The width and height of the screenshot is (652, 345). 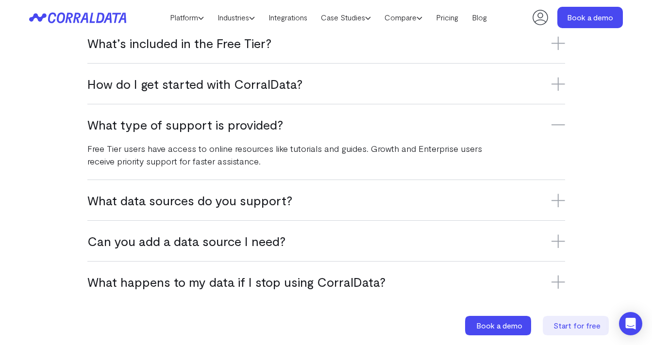 What do you see at coordinates (326, 200) in the screenshot?
I see `h3: What data sources do you support?` at bounding box center [326, 200].